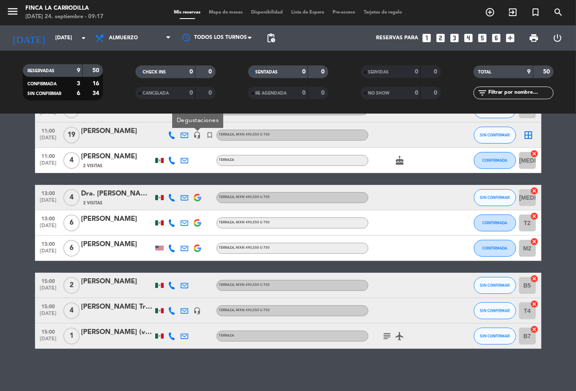 The width and height of the screenshot is (576, 391). Describe the element at coordinates (64, 8) in the screenshot. I see `div: Finca la Carrodilla` at that location.